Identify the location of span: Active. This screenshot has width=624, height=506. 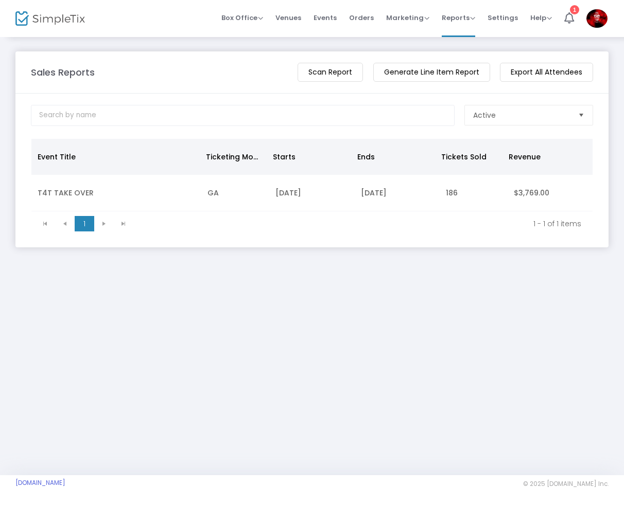
(484, 115).